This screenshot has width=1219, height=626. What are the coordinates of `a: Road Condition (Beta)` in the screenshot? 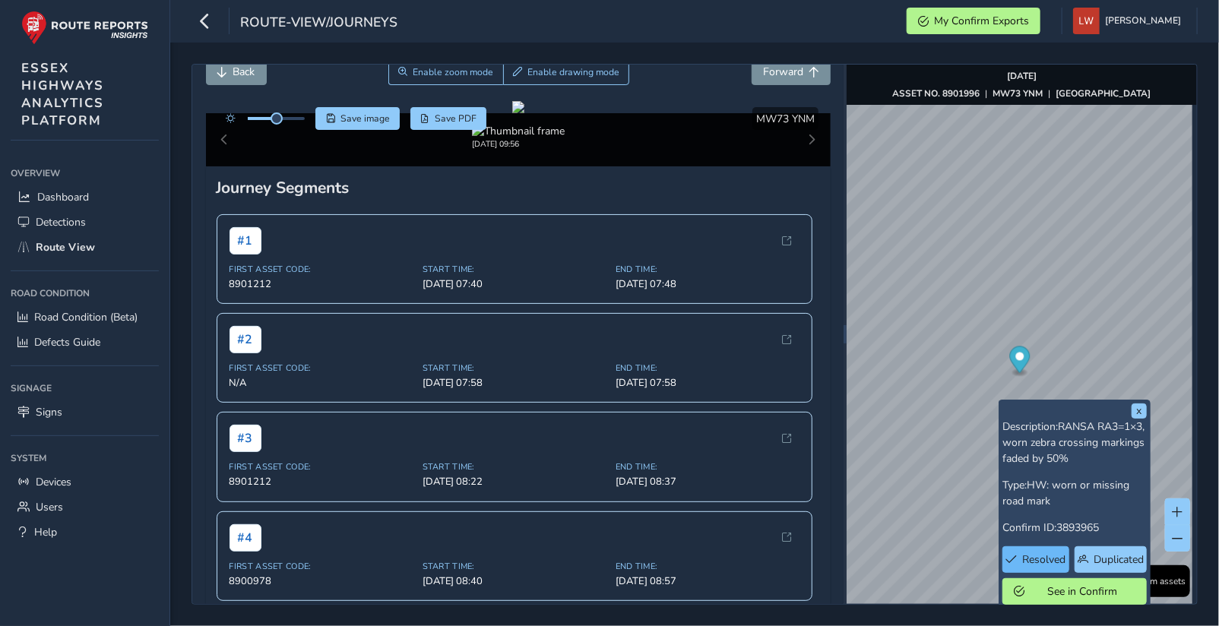 It's located at (84, 317).